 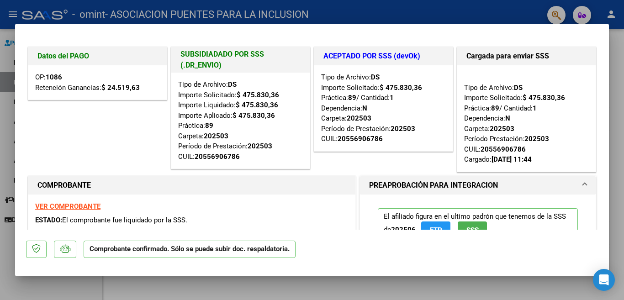 I want to click on strong: 1086, so click(x=54, y=77).